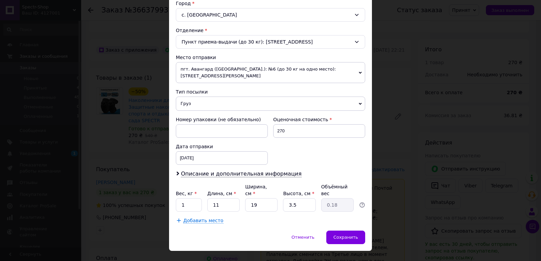 The image size is (541, 261). What do you see at coordinates (319, 120) in the screenshot?
I see `div: Оценочная стоимость` at bounding box center [319, 120].